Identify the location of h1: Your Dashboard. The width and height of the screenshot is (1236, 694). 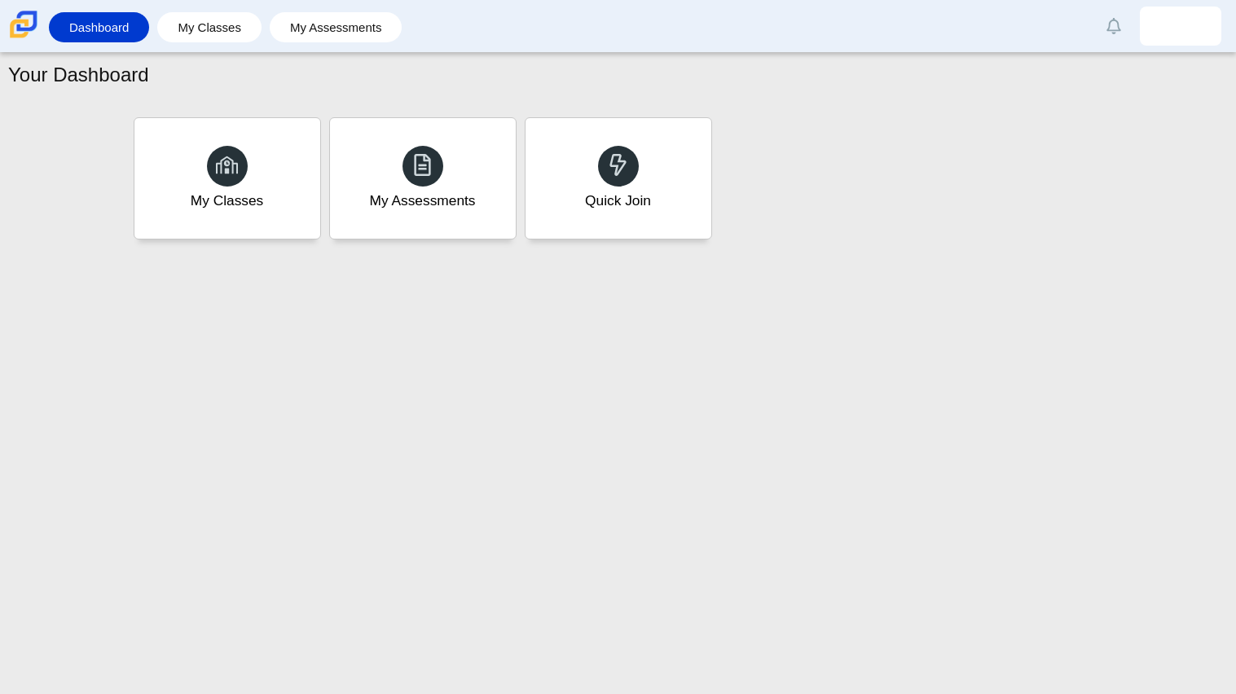
(78, 75).